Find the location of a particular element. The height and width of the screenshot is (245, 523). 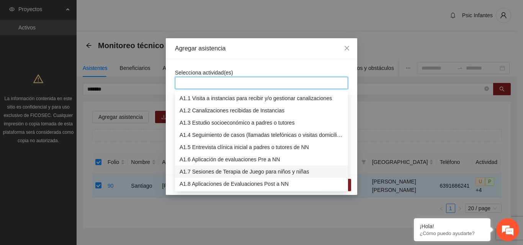

span: close is located at coordinates (347, 48).